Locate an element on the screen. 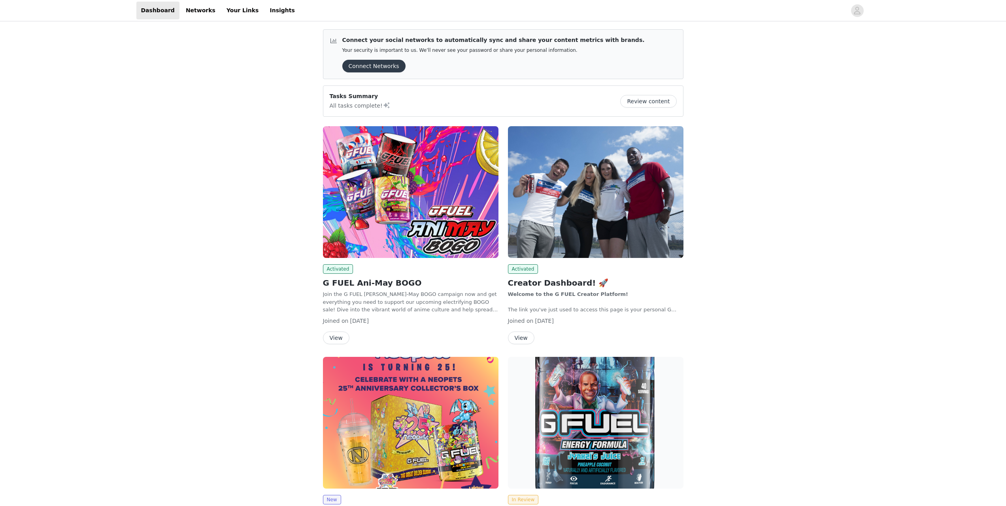 This screenshot has width=1006, height=506. button: Connect Networks is located at coordinates (374, 66).